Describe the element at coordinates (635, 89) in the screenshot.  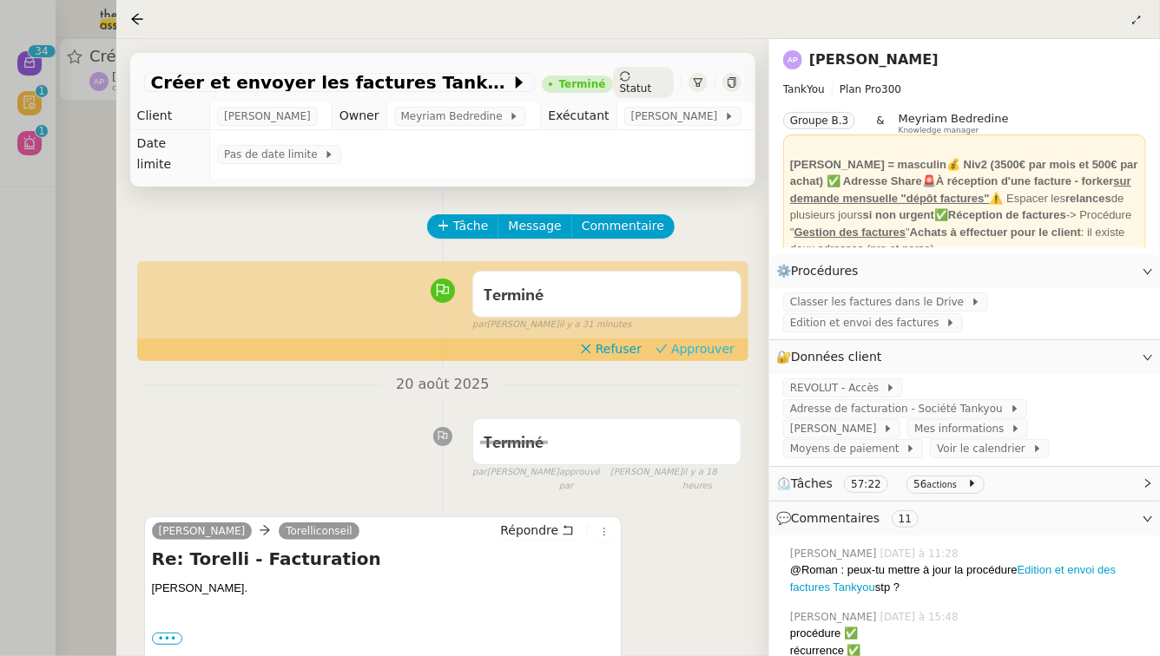
I see `span: Statut` at that location.